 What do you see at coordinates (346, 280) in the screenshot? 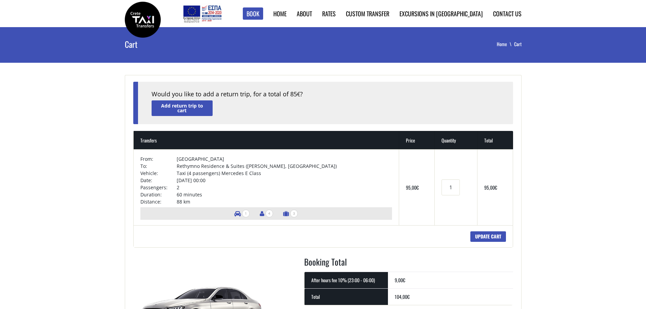
I see `th: After hours fee 10% (23:00 - 06:00)` at bounding box center [346, 280].